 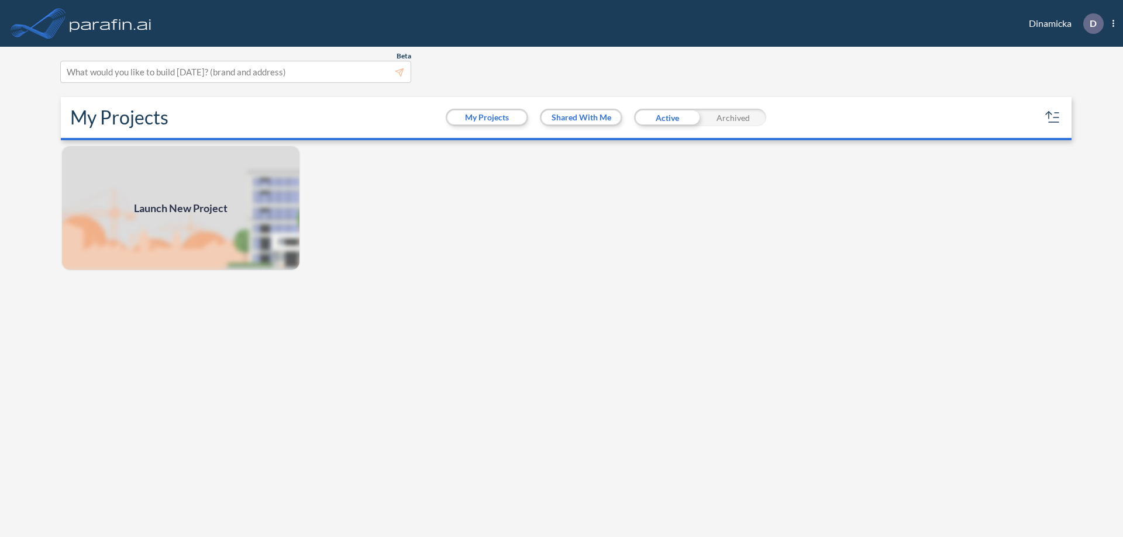 What do you see at coordinates (111, 23) in the screenshot?
I see `img: logo` at bounding box center [111, 23].